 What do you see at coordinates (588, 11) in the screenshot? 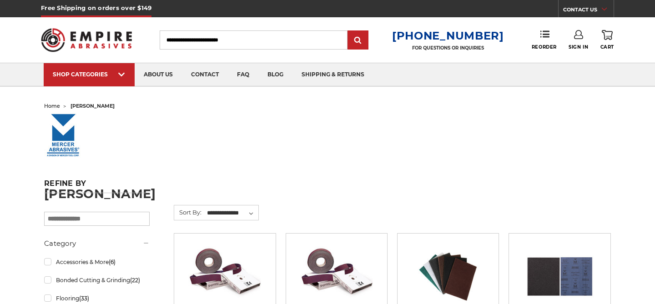
I see `a: CONTACT US` at bounding box center [588, 11].